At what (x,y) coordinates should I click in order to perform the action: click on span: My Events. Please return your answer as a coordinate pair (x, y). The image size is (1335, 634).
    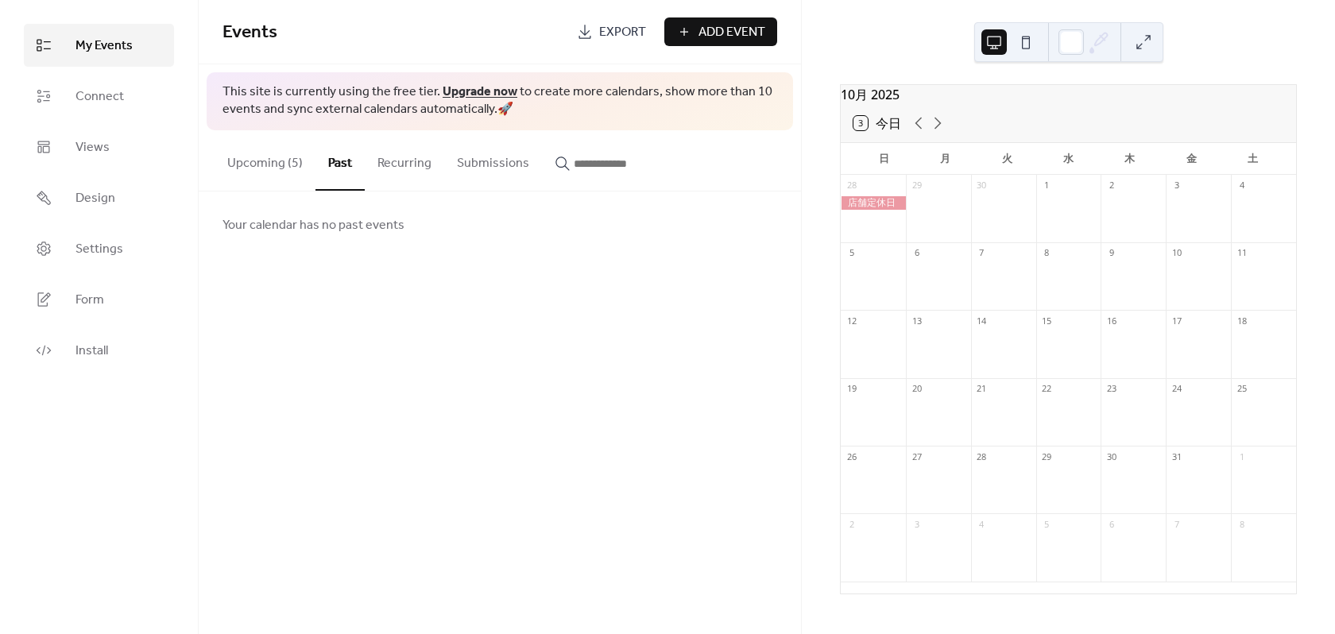
    Looking at the image, I should click on (104, 46).